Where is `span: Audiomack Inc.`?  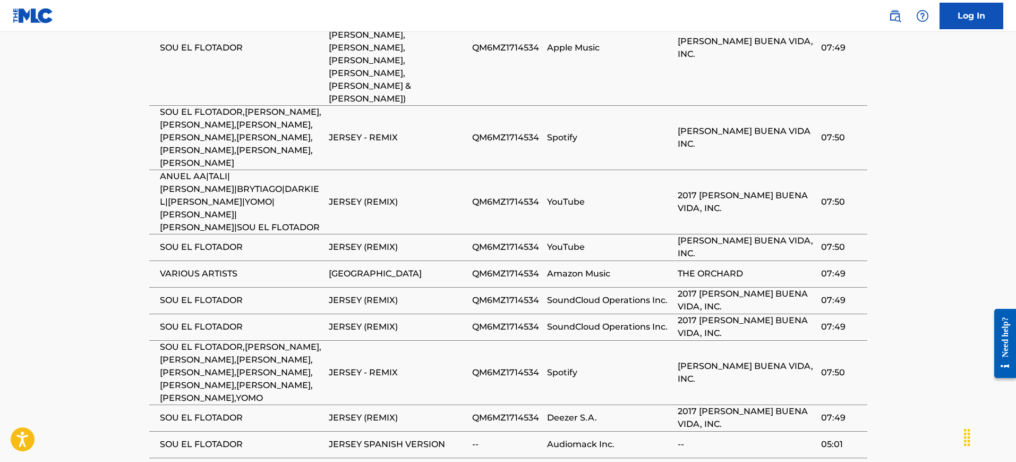 span: Audiomack Inc. is located at coordinates (610, 444).